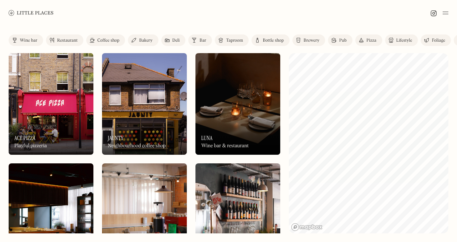 This screenshot has width=457, height=242. Describe the element at coordinates (146, 41) in the screenshot. I see `div: Bakery` at that location.